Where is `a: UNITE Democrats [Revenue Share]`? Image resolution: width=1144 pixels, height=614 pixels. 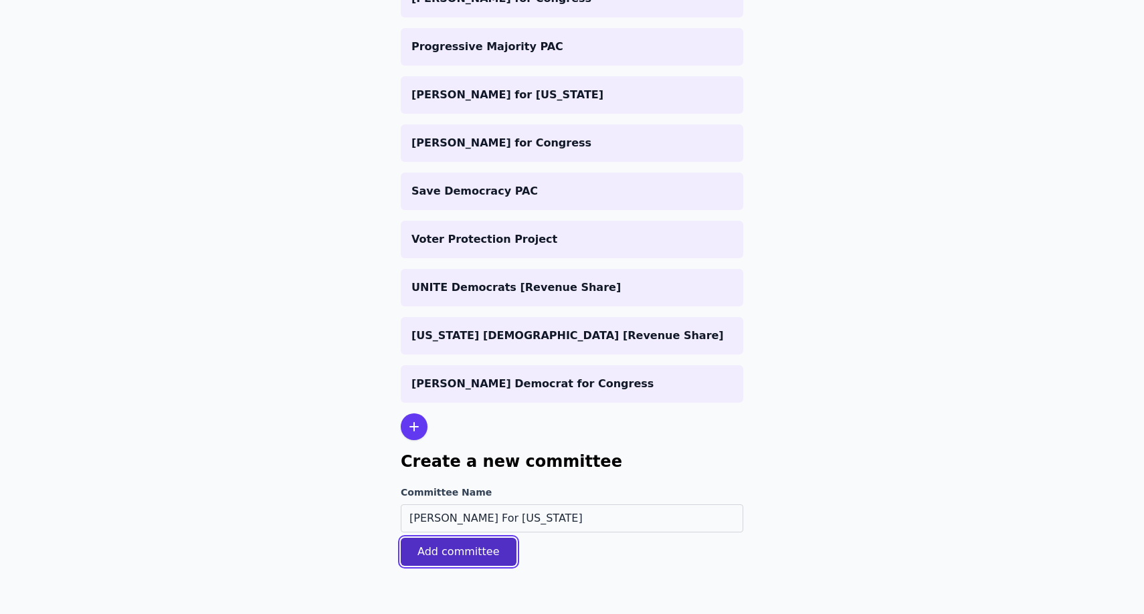 a: UNITE Democrats [Revenue Share] is located at coordinates (572, 288).